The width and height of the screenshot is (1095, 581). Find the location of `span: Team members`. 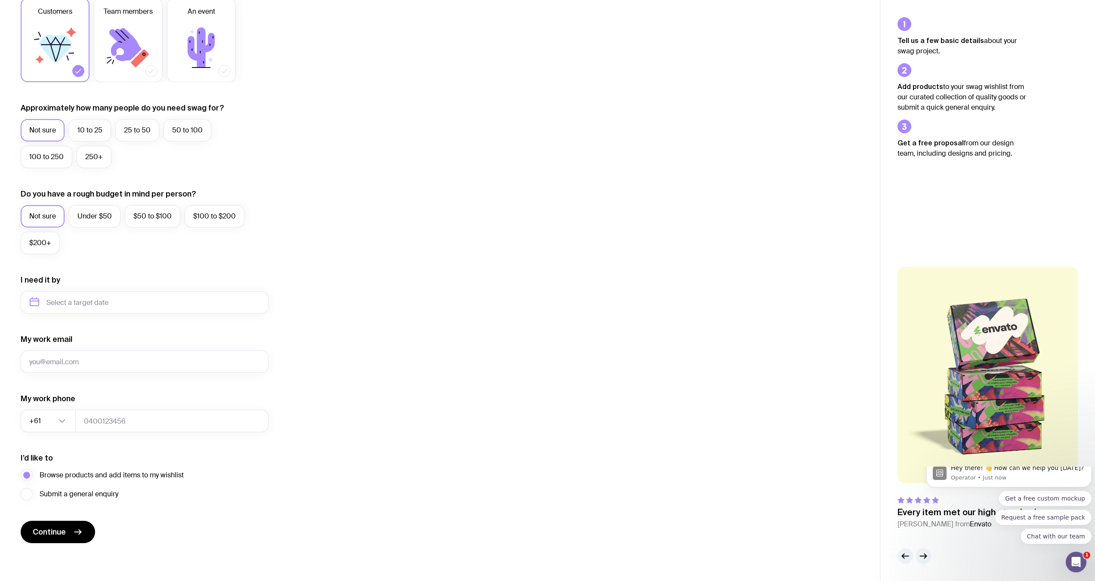

span: Team members is located at coordinates (128, 12).